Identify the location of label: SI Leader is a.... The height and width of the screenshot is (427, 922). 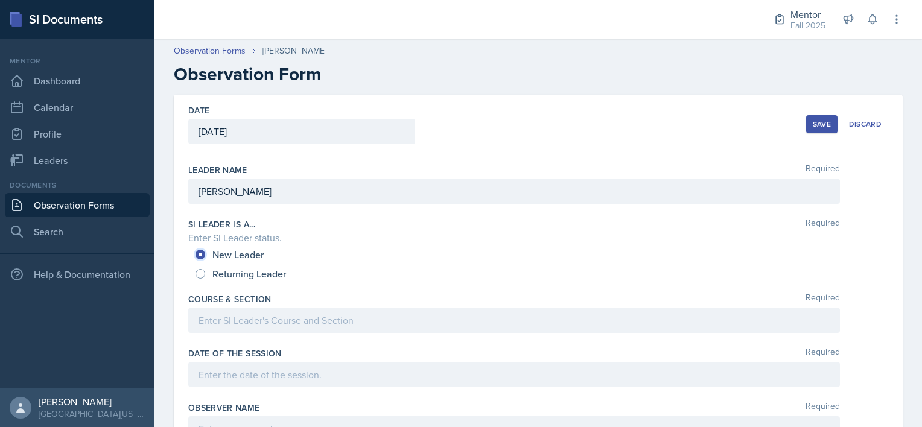
(221, 225).